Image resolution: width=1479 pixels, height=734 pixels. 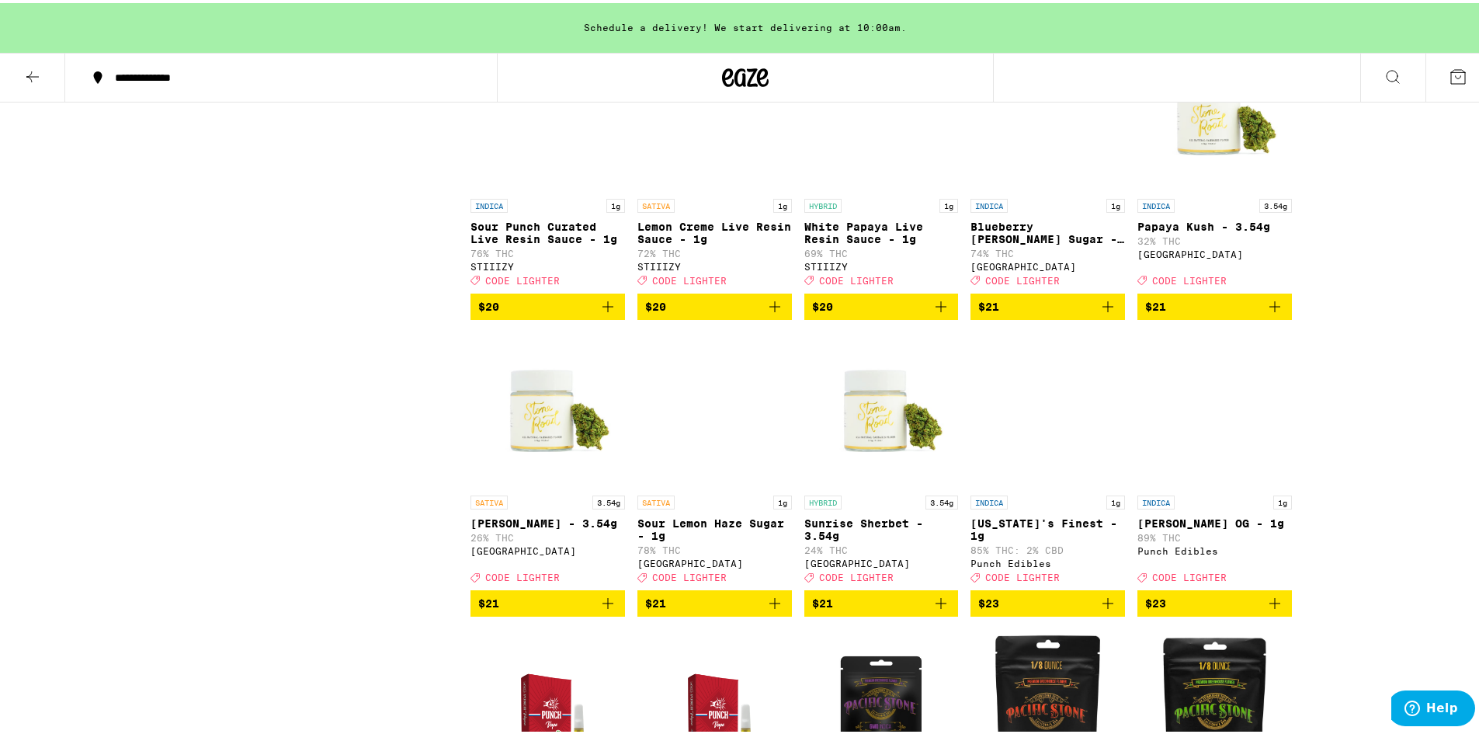 What do you see at coordinates (1214, 534) in the screenshot?
I see `p: 89% THC` at bounding box center [1214, 534].